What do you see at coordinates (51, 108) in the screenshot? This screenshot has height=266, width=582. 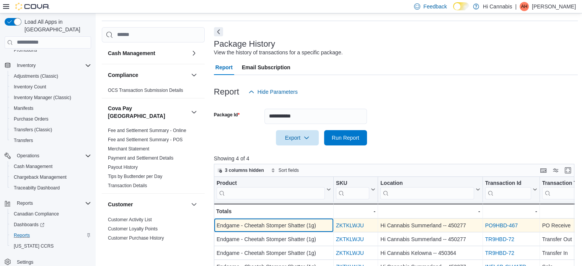 I see `button: Manifests` at bounding box center [51, 108].